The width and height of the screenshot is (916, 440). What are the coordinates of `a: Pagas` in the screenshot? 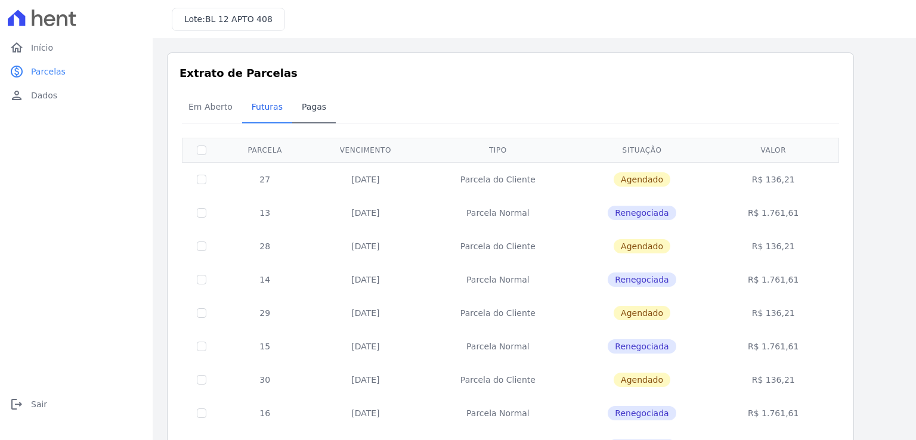 It's located at (314, 108).